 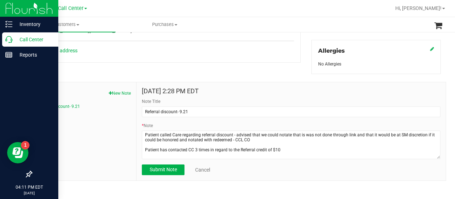 What do you see at coordinates (66, 25) in the screenshot?
I see `span: Customers` at bounding box center [66, 25].